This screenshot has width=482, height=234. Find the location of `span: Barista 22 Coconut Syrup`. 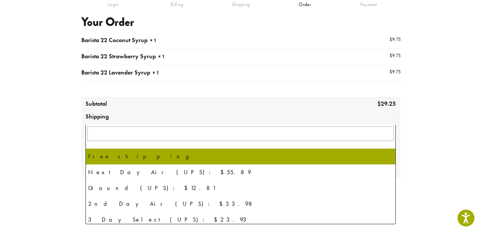

span: Barista 22 Coconut Syrup is located at coordinates (115, 40).